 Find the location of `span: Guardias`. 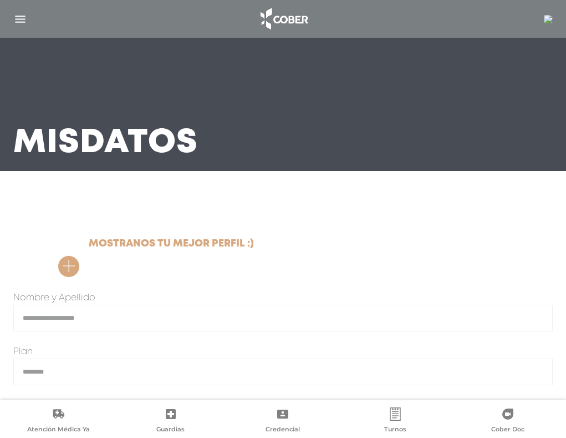

span: Guardias is located at coordinates (170, 430).